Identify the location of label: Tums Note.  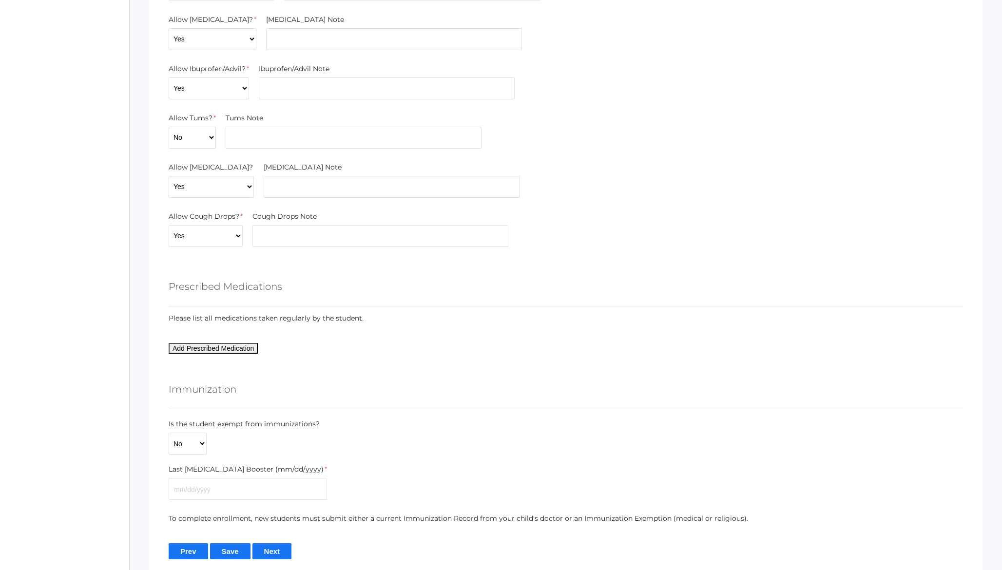
(244, 118).